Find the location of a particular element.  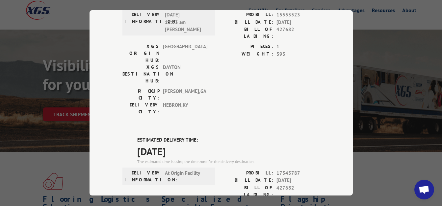

span: HEBRON , KY is located at coordinates (185, 109).